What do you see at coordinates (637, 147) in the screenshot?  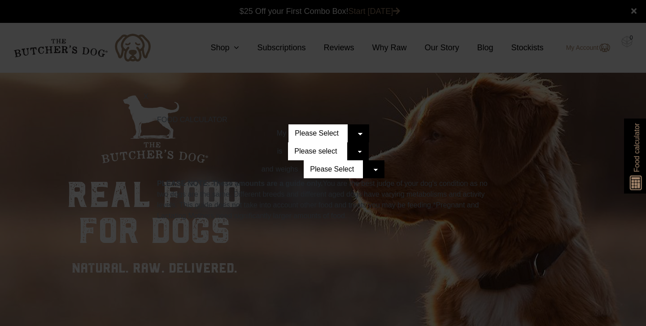 I see `span: Food calculator` at bounding box center [637, 147].